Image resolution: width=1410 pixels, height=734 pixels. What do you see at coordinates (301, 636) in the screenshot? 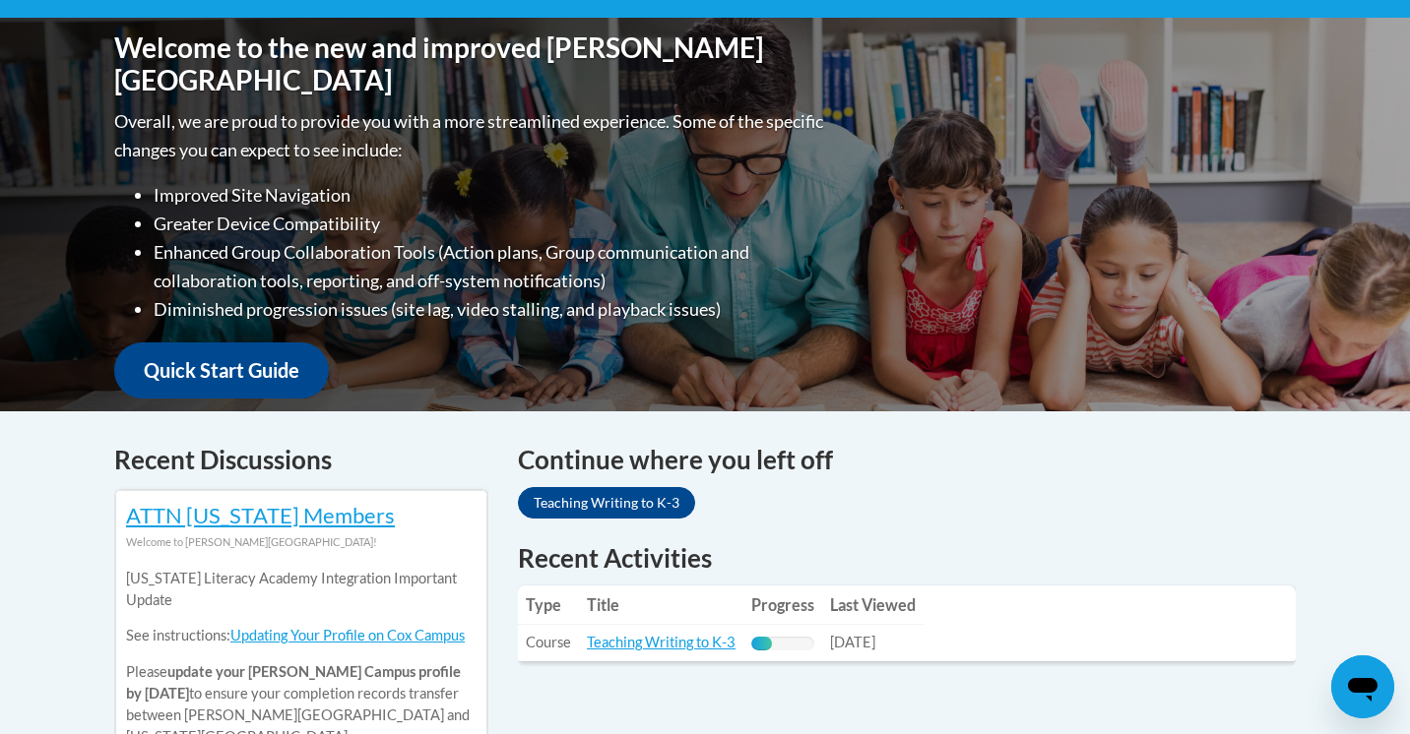
I see `p: See instructions:` at bounding box center [301, 636].